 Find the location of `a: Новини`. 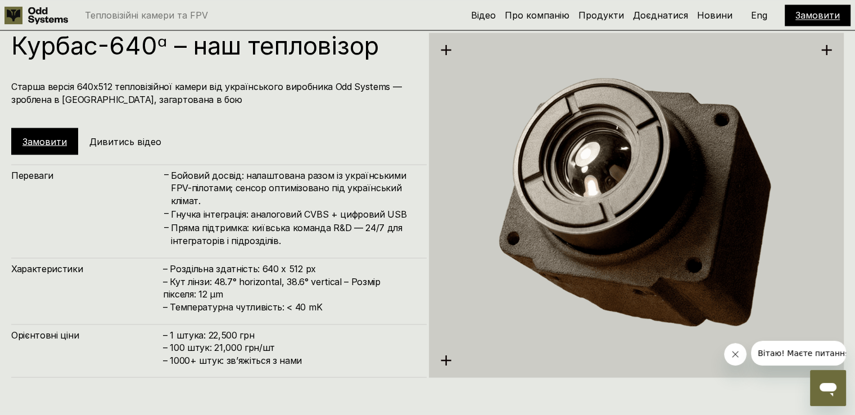

a: Новини is located at coordinates (715, 15).